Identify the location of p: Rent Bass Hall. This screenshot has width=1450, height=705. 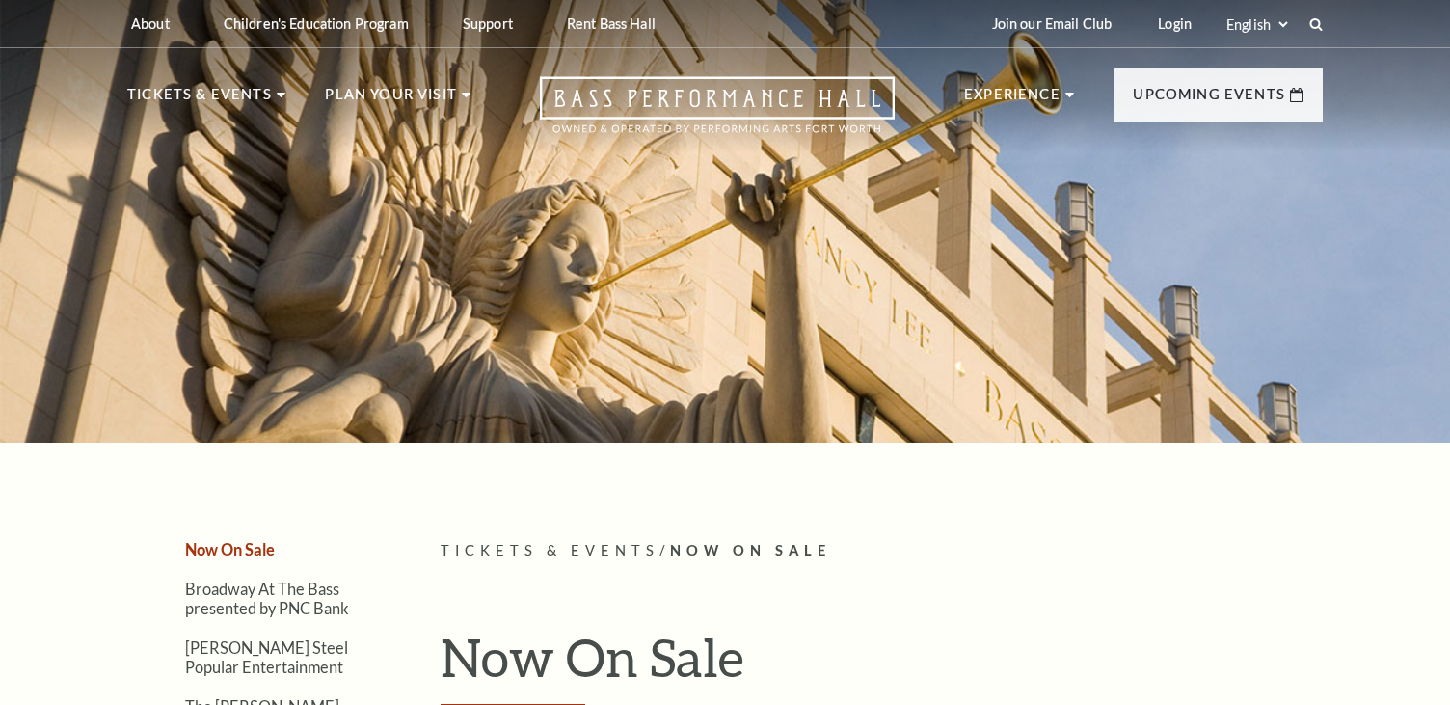
(611, 23).